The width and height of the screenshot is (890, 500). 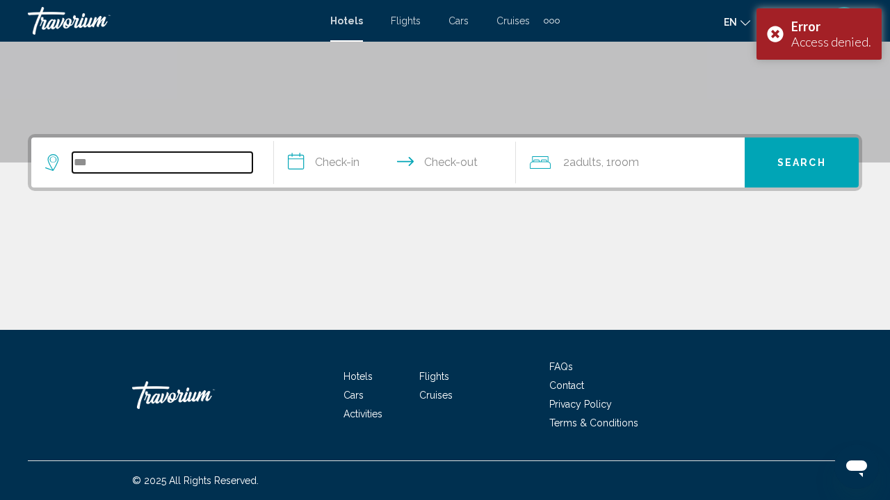 I want to click on button: Extra navigation items, so click(x=551, y=21).